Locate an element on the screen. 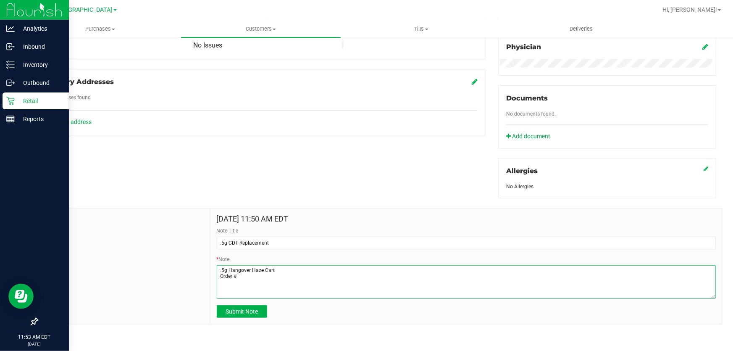 The width and height of the screenshot is (733, 351). p: 11:53 AM EDT is located at coordinates (34, 337).